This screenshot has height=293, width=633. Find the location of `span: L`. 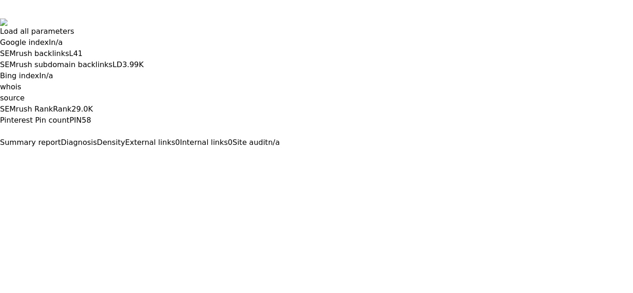

span: L is located at coordinates (71, 53).